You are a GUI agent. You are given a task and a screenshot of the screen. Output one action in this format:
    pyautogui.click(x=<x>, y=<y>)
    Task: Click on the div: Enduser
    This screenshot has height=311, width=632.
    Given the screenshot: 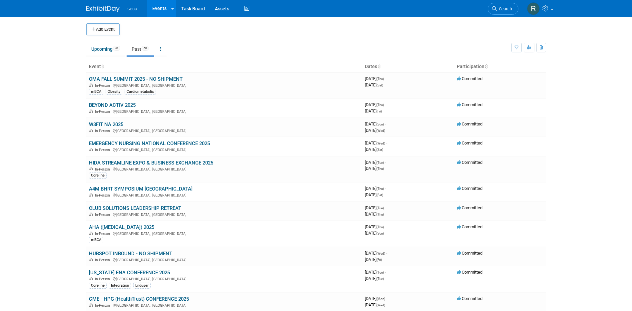 What is the action you would take?
    pyautogui.click(x=142, y=285)
    